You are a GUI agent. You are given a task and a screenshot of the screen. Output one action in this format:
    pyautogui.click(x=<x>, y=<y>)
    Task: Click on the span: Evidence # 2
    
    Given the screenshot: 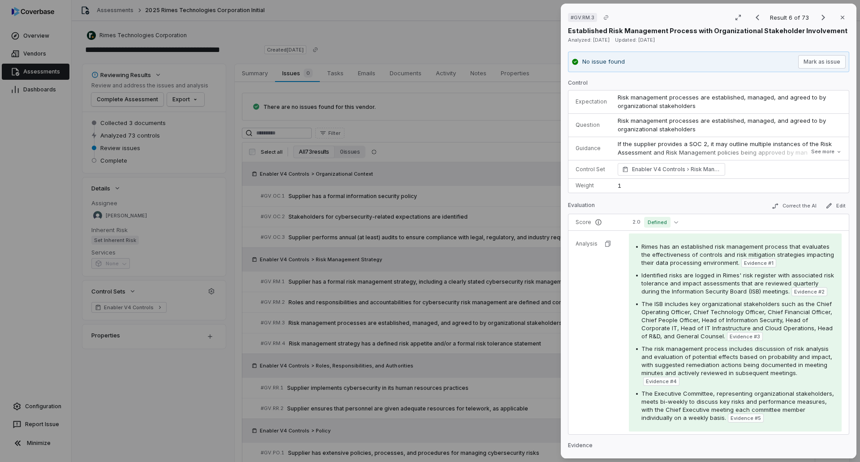 What is the action you would take?
    pyautogui.click(x=809, y=291)
    